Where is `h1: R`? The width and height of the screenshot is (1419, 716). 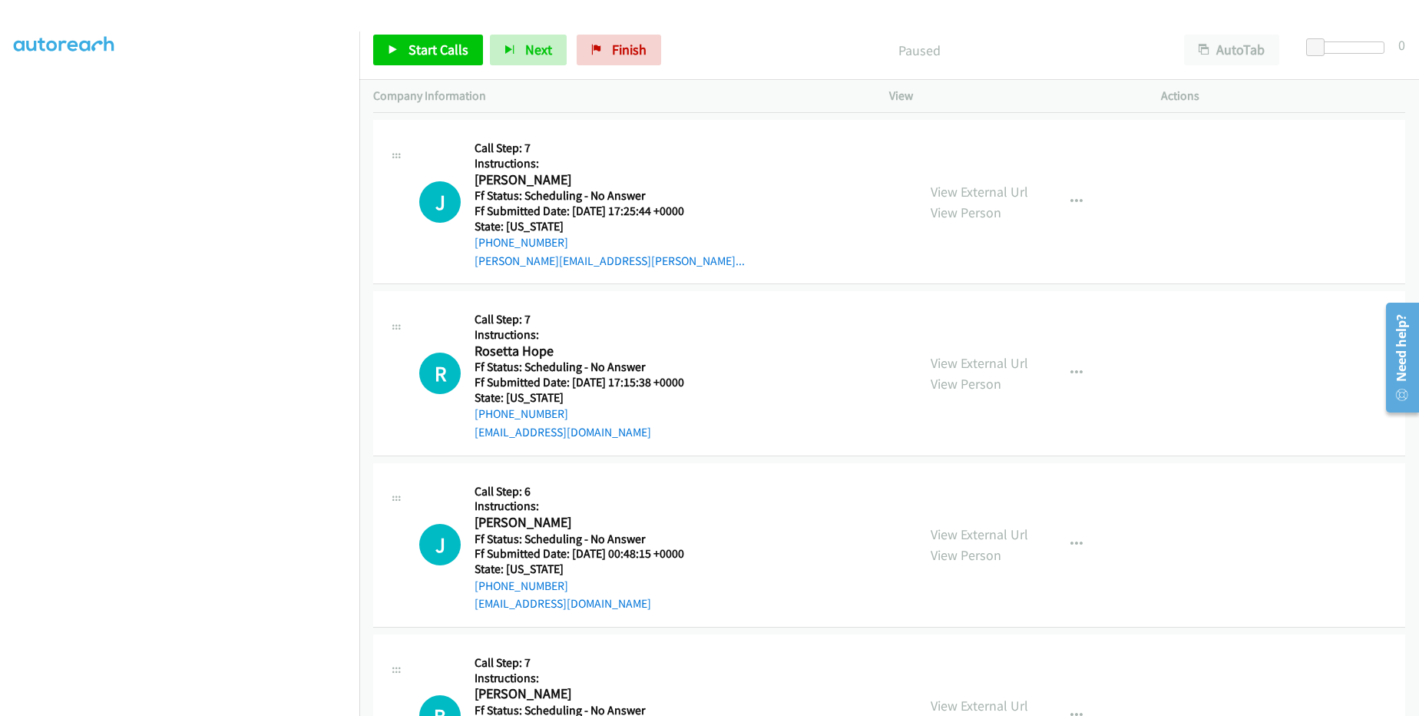
h1: R is located at coordinates (440, 373).